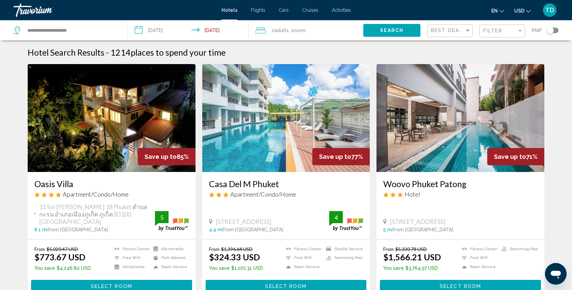  I want to click on span: Room, so click(299, 30).